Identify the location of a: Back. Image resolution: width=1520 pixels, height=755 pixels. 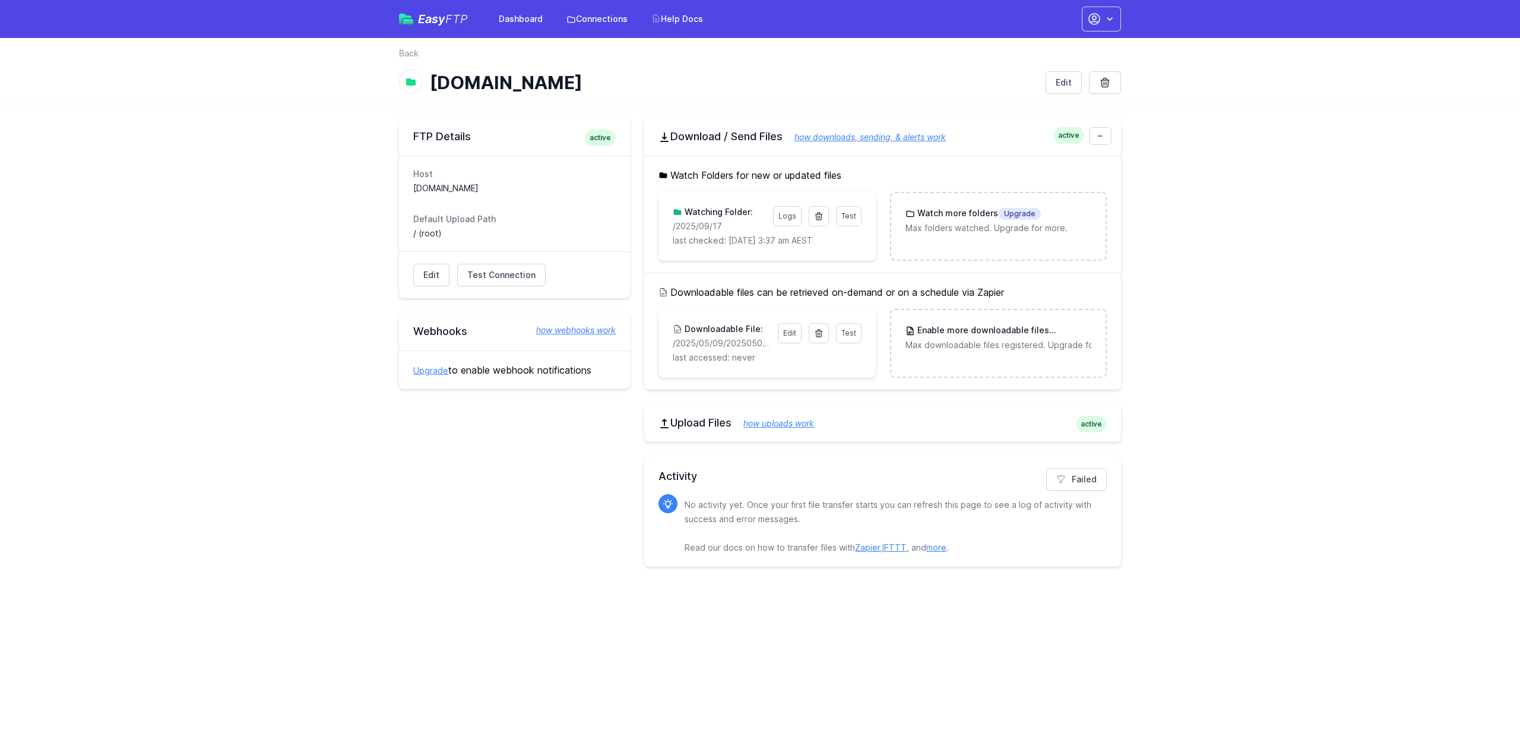
(409, 53).